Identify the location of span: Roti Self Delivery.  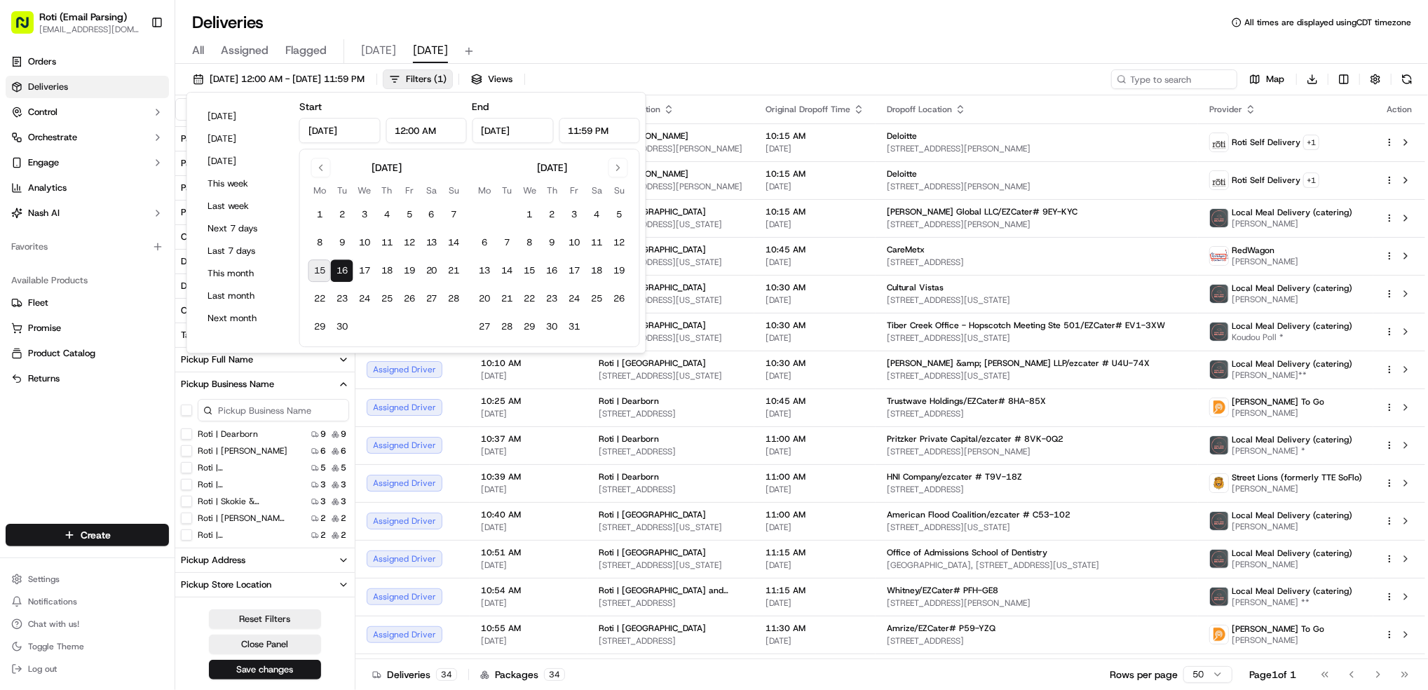
(1266, 180).